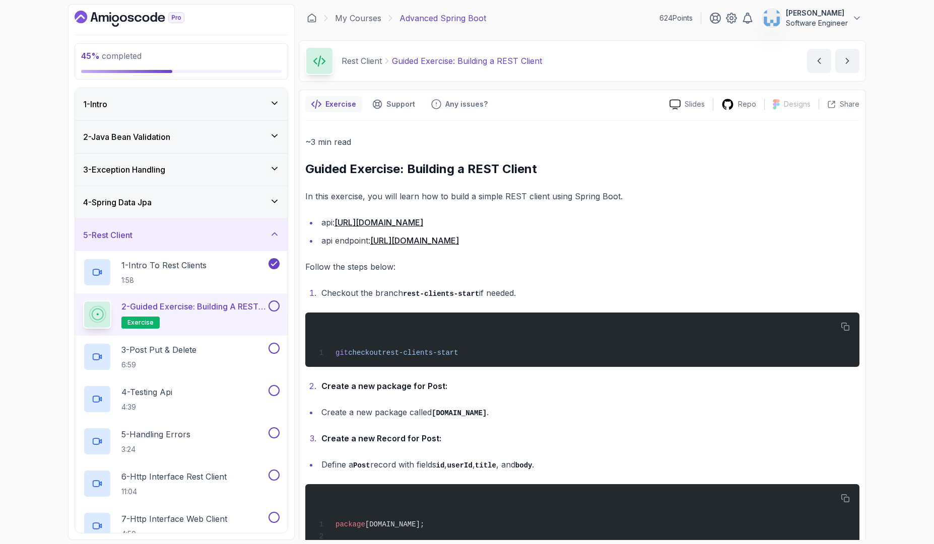 Image resolution: width=934 pixels, height=544 pixels. I want to click on img: user profile image, so click(771, 18).